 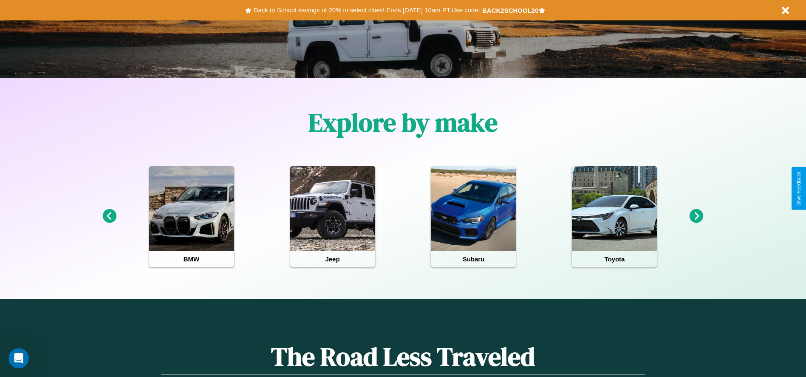 I want to click on div: Give Feedback, so click(x=799, y=188).